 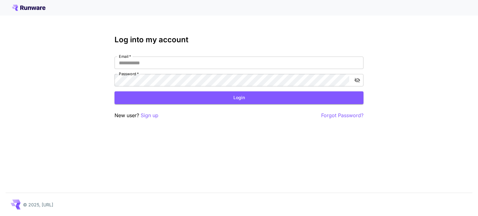 I want to click on label: Email, so click(x=125, y=56).